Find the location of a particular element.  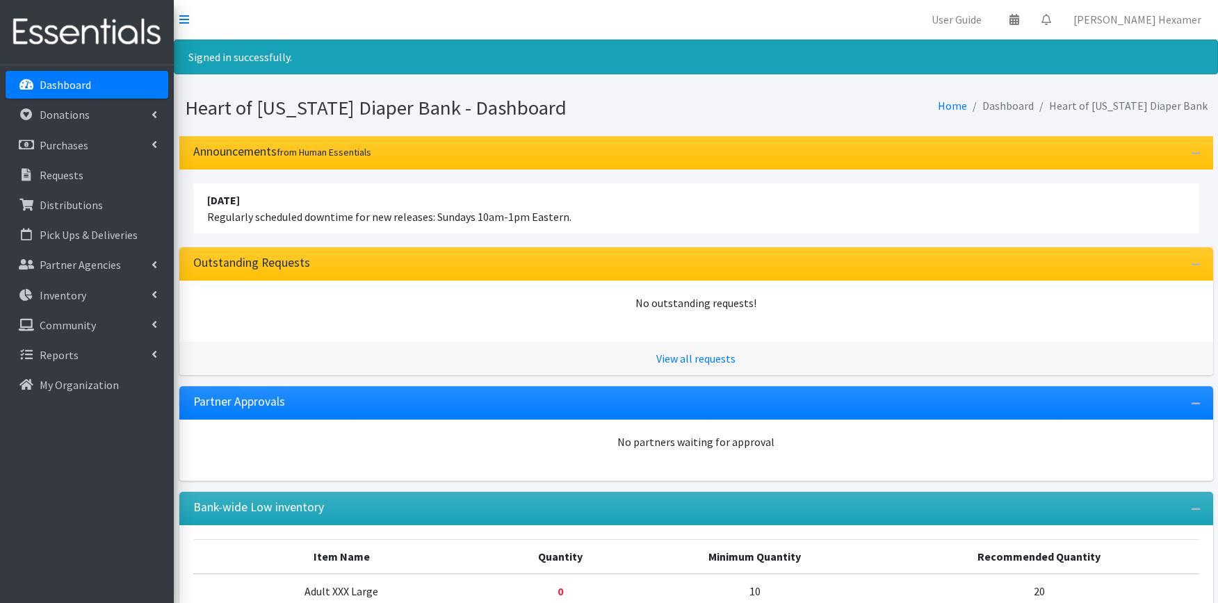

p: Distributions is located at coordinates (71, 205).